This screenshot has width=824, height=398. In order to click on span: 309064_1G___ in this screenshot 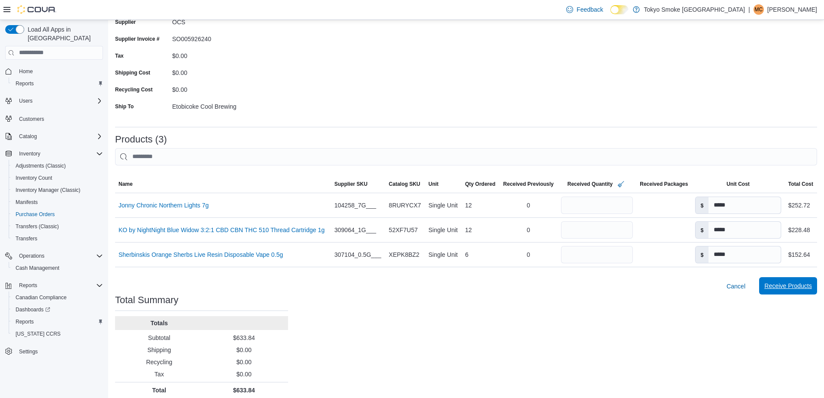, I will do `click(355, 230)`.